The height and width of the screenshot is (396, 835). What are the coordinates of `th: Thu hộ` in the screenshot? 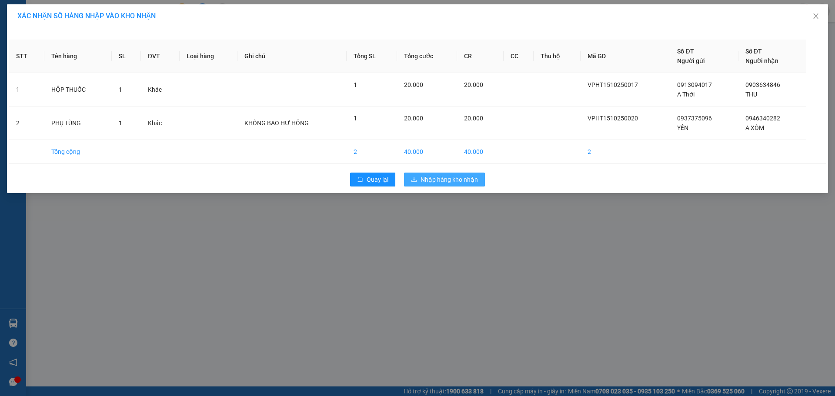 It's located at (557, 56).